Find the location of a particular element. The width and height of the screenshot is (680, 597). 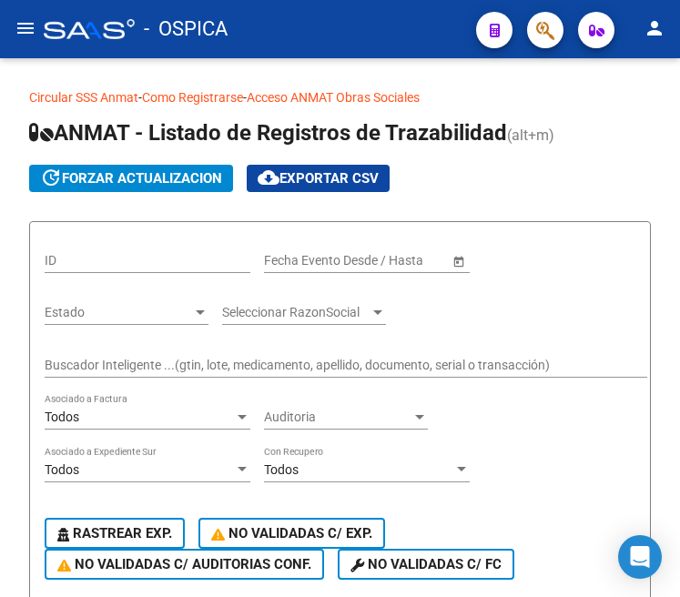

input: Fecha inicio is located at coordinates (297, 260).